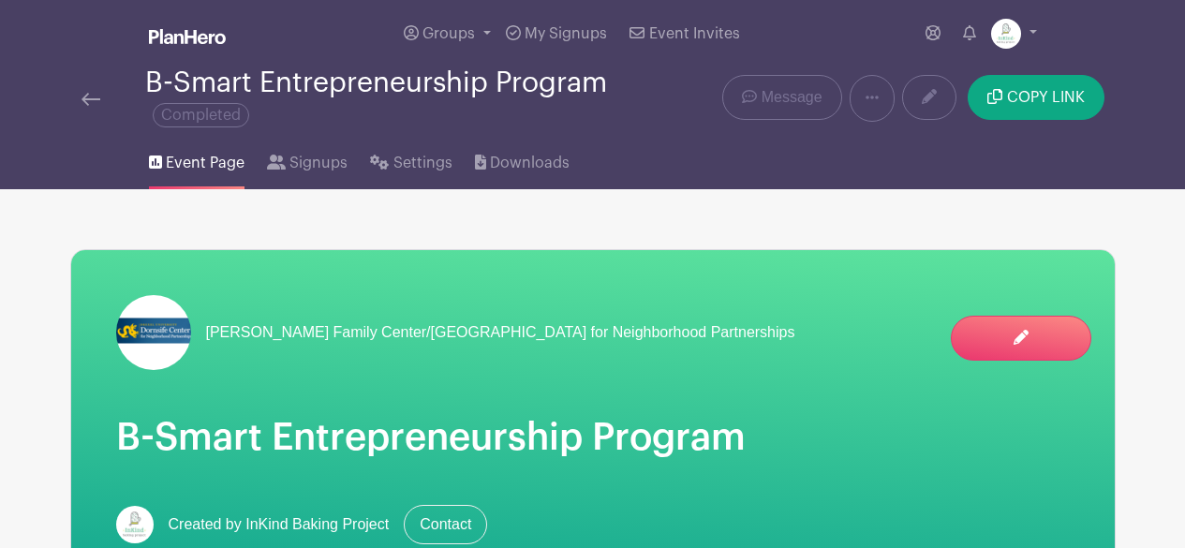 The height and width of the screenshot is (548, 1185). Describe the element at coordinates (529, 163) in the screenshot. I see `span: Downloads` at that location.